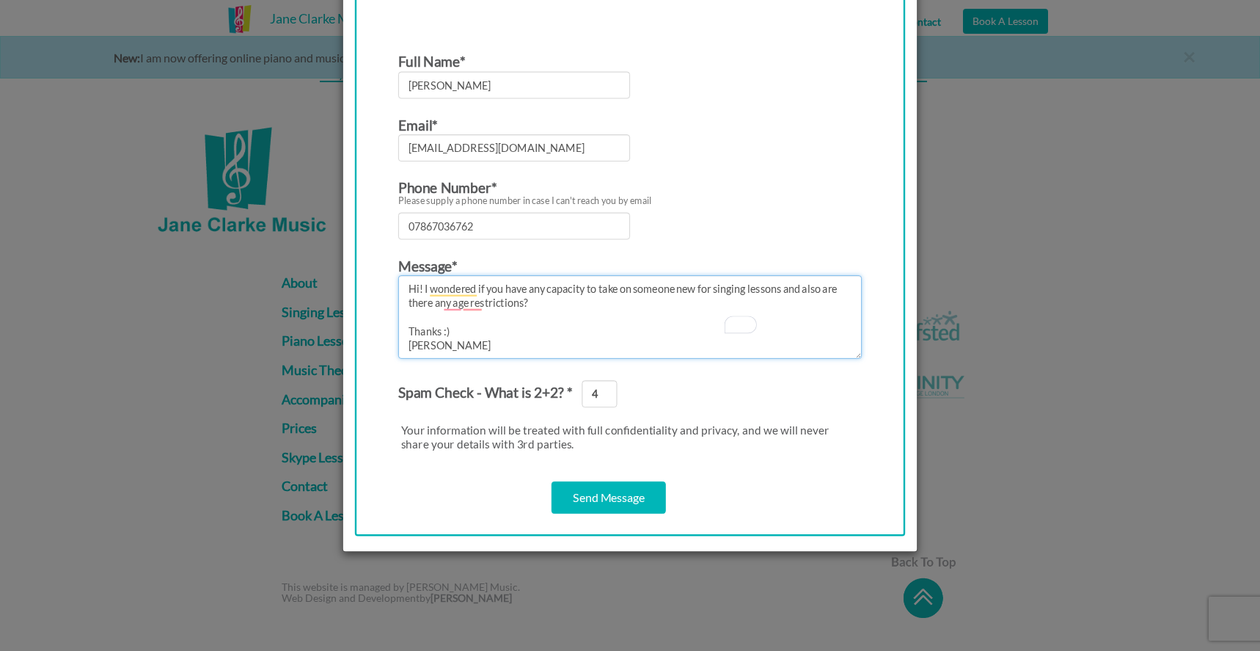 Image resolution: width=1260 pixels, height=651 pixels. Describe the element at coordinates (599, 394) in the screenshot. I see `input: Spam Check - What is 2+2? *` at that location.